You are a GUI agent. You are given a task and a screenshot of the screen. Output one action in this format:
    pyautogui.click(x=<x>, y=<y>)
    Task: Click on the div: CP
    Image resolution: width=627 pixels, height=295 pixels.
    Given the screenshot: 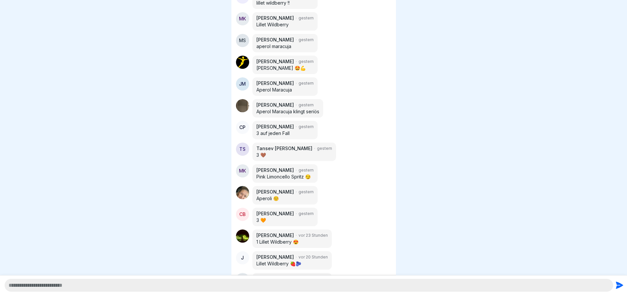 What is the action you would take?
    pyautogui.click(x=242, y=127)
    